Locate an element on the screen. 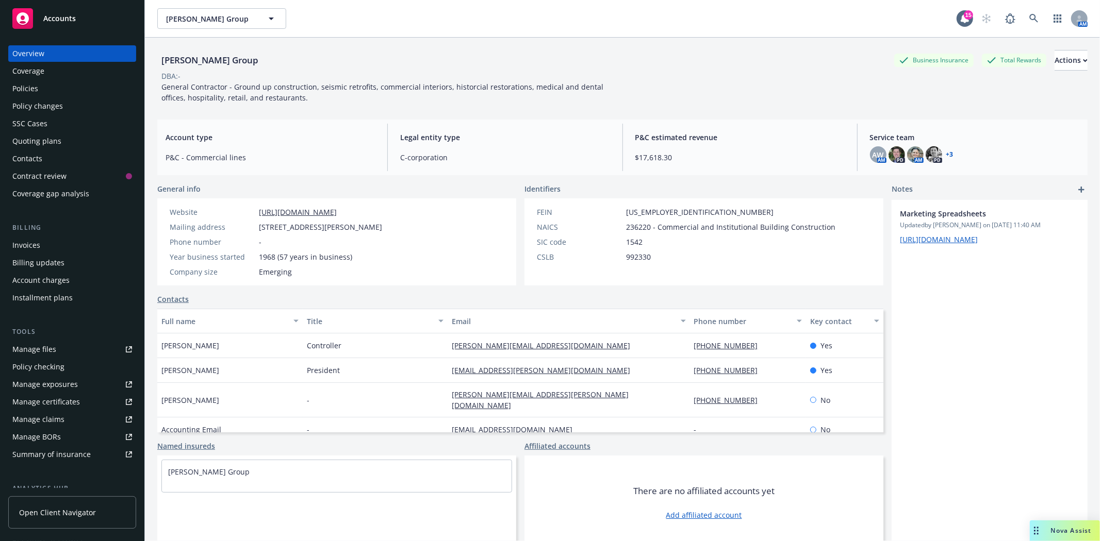 This screenshot has width=1100, height=541. button: Actions is located at coordinates (1071, 60).